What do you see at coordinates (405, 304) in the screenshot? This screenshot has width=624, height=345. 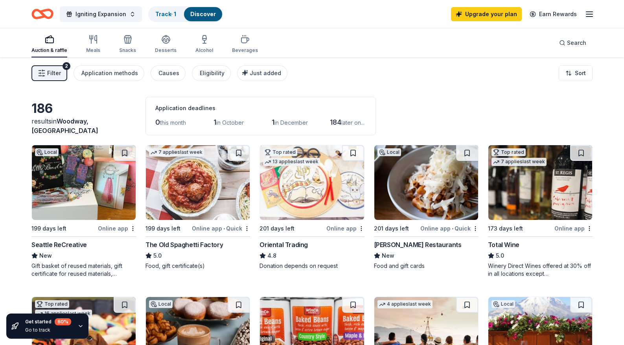 I see `div: 4 applies last week` at bounding box center [405, 304].